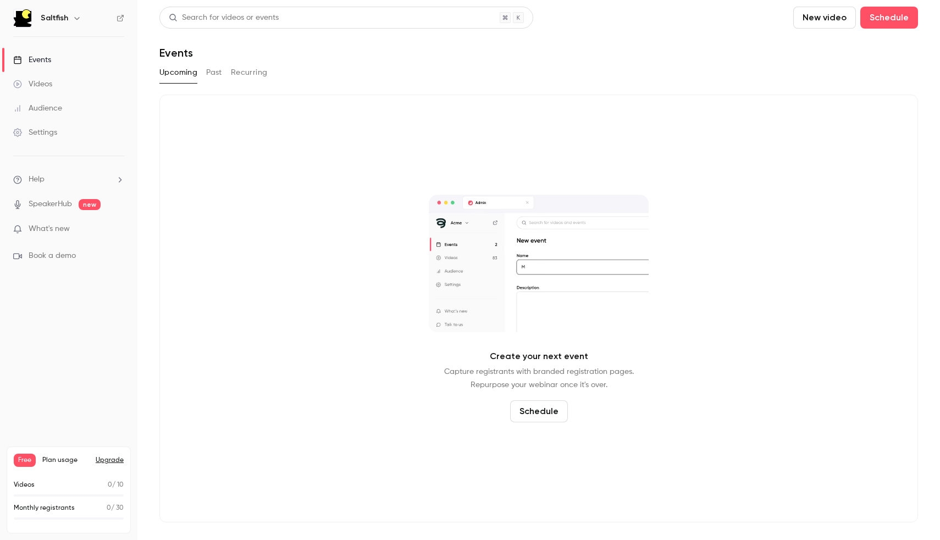  Describe the element at coordinates (23, 18) in the screenshot. I see `img: Saltfish` at that location.